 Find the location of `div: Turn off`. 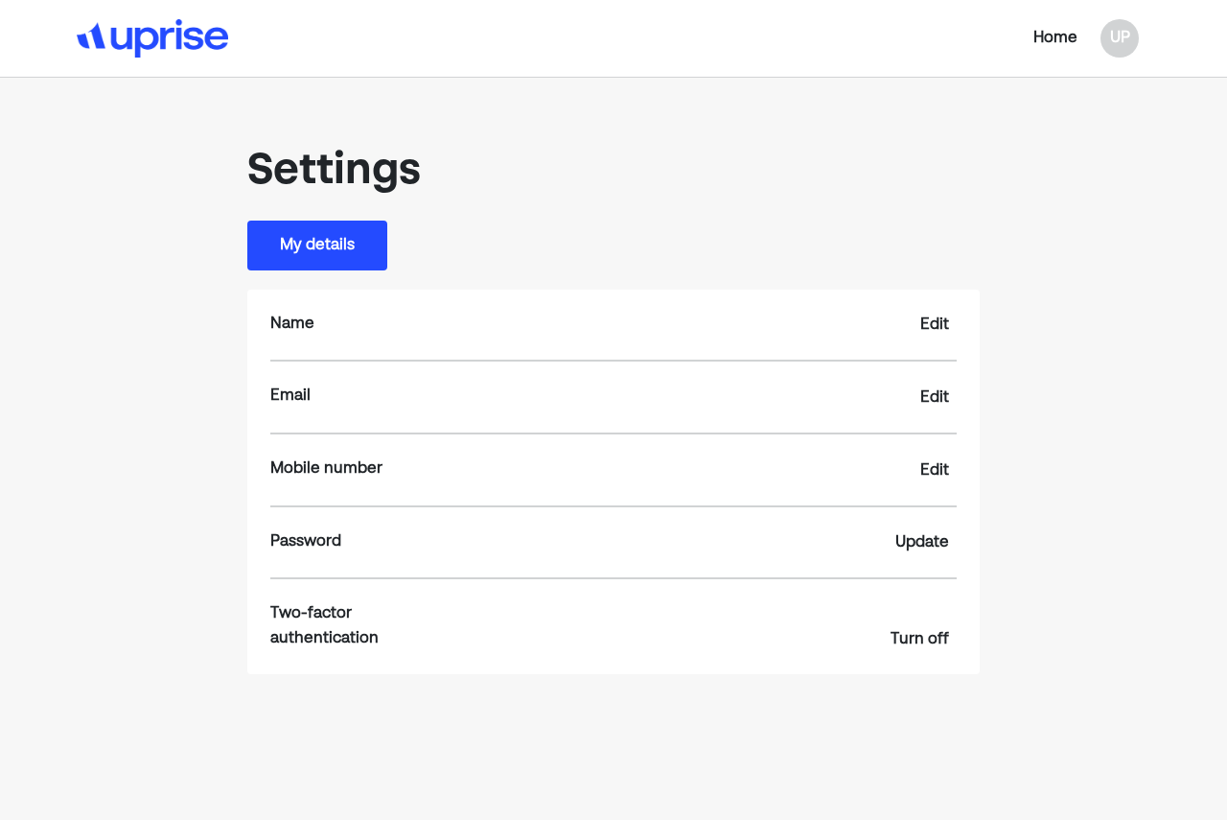

div: Turn off is located at coordinates (919, 639).